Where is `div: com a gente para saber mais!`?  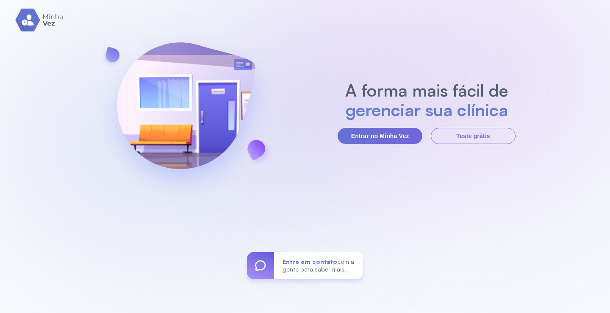
div: com a gente para saber mais! is located at coordinates (319, 266).